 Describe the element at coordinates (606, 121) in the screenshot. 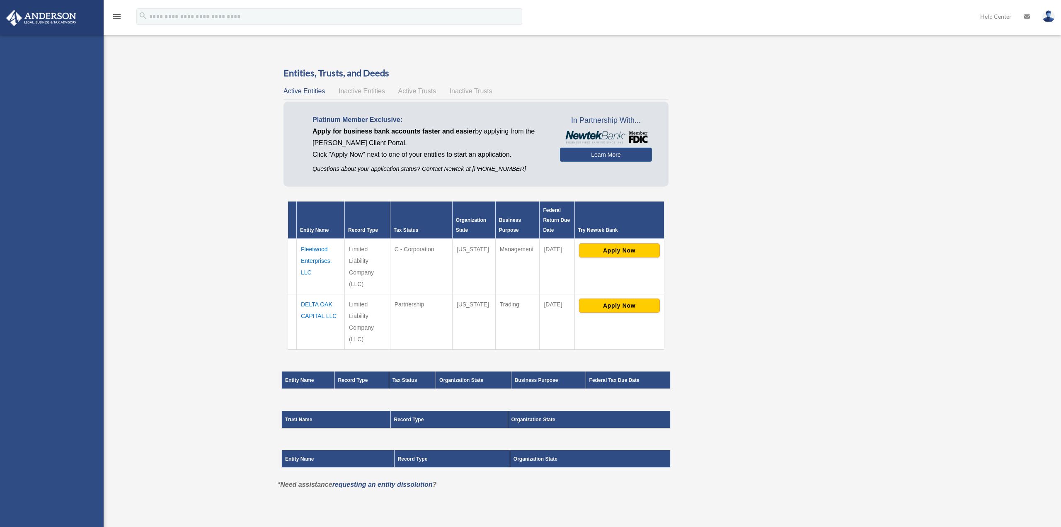

I see `span: In Partnership With...` at that location.